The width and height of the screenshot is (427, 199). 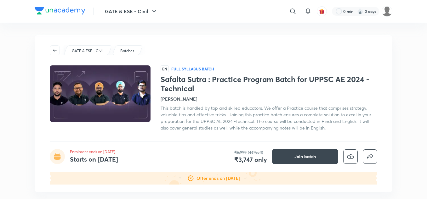 What do you see at coordinates (240, 152) in the screenshot?
I see `p: ₹6,999` at bounding box center [240, 152].